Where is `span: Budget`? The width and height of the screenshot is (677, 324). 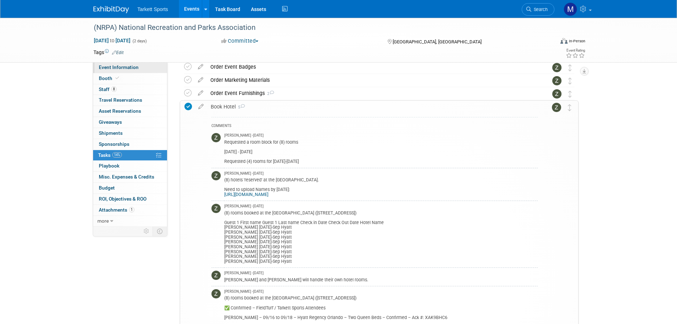 span: Budget is located at coordinates (107, 188).